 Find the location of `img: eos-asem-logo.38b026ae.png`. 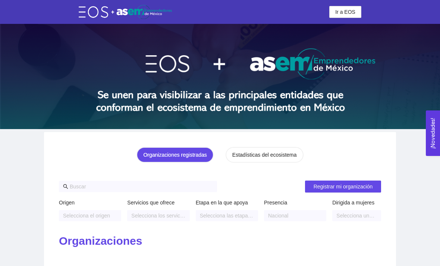

img: eos-asem-logo.38b026ae.png is located at coordinates (125, 12).